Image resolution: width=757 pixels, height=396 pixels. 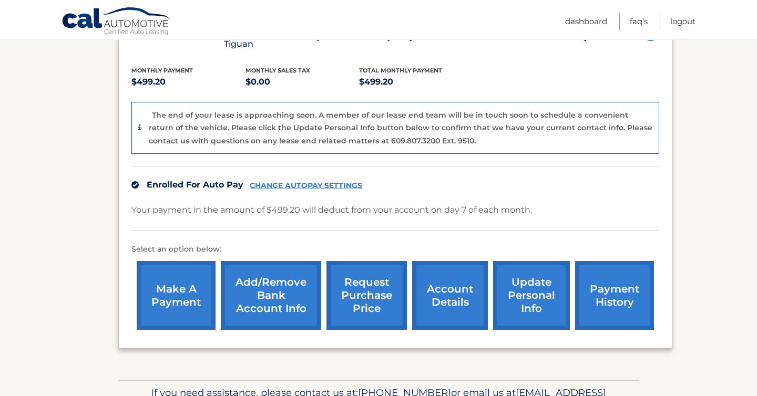 I want to click on a: Dashboard, so click(x=586, y=21).